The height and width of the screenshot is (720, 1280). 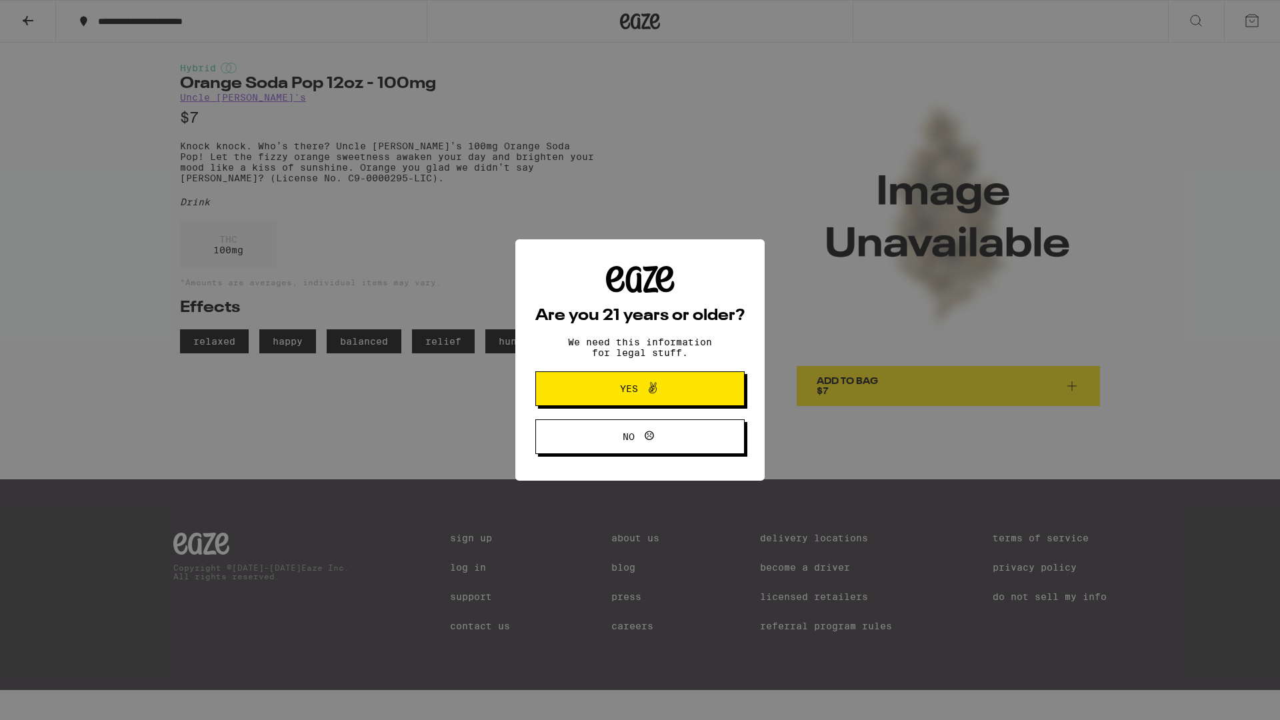 What do you see at coordinates (640, 389) in the screenshot?
I see `button: Yes` at bounding box center [640, 389].